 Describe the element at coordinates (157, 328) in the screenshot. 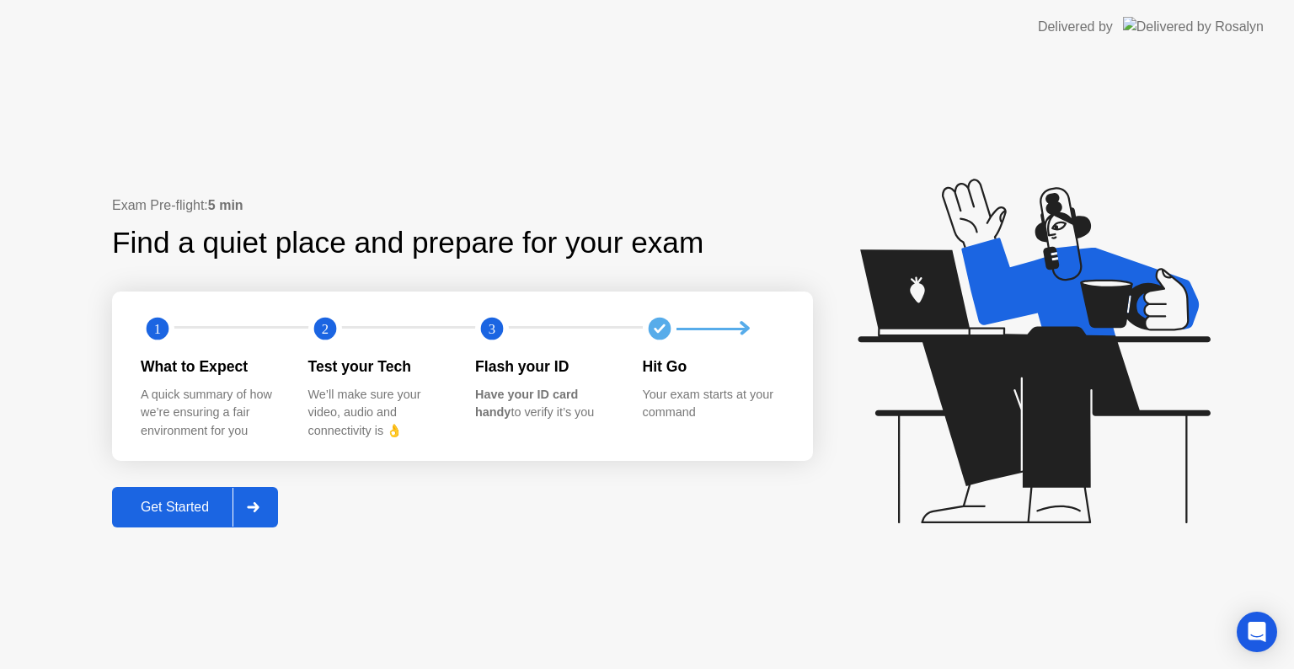

I see `text: 1` at that location.